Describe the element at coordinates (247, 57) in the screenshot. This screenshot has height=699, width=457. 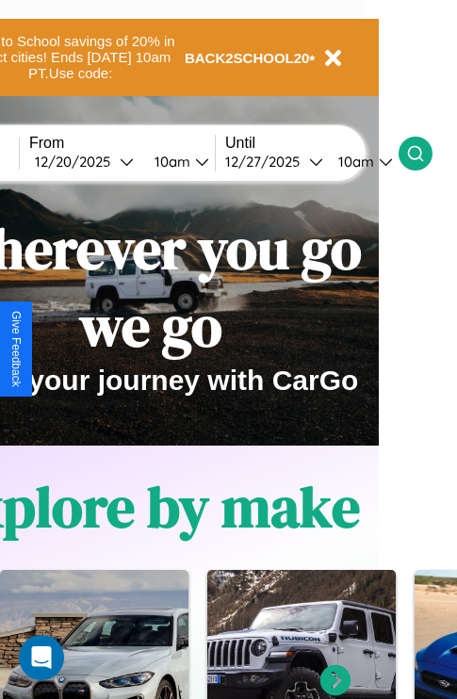
I see `b: BACK2SCHOOL20` at that location.